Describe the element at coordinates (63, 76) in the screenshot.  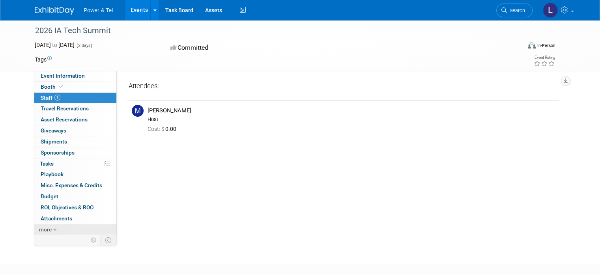
I see `span: Event Information` at that location.